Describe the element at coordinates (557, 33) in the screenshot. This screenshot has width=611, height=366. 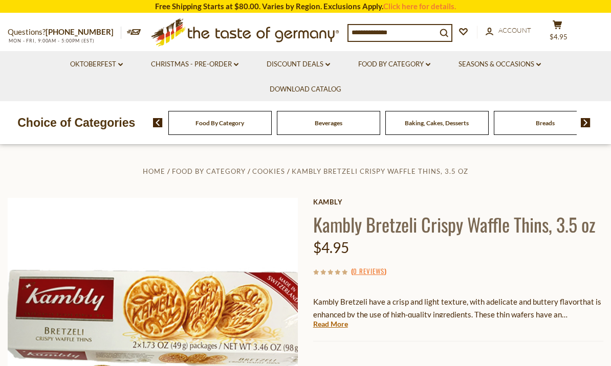
I see `button: $4.95` at that location.